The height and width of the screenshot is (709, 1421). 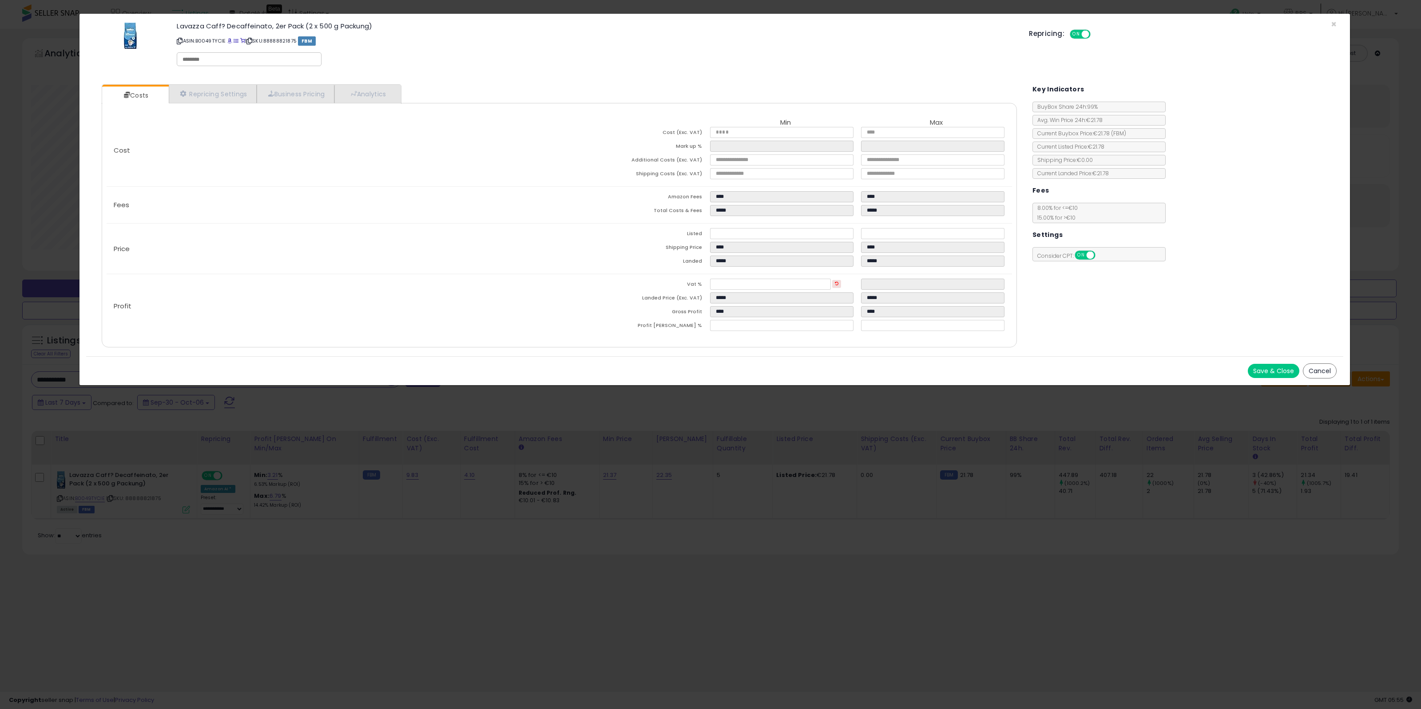 I want to click on p: Profit, so click(x=333, y=306).